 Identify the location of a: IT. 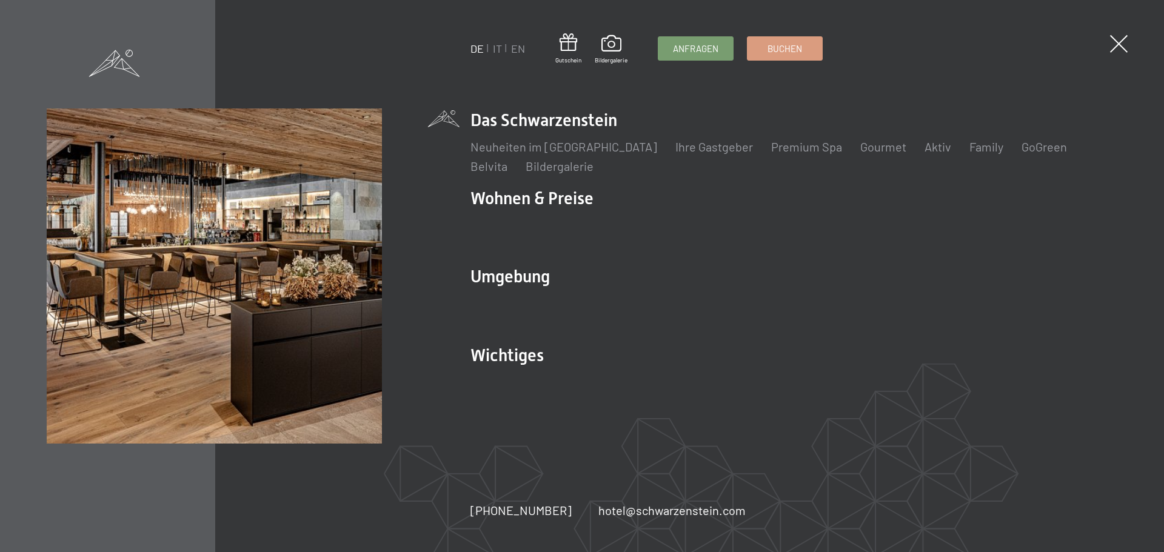
(497, 48).